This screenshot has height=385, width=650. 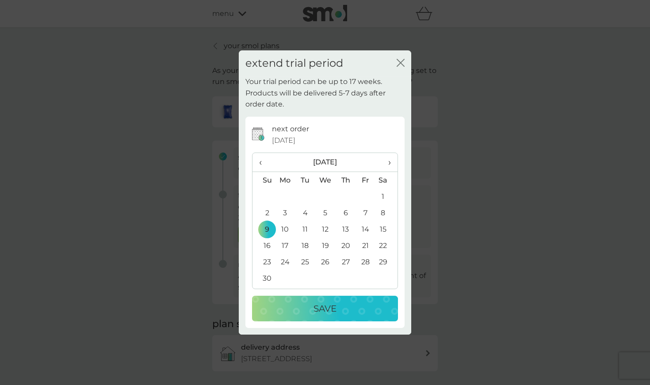 I want to click on th: Th, so click(x=345, y=180).